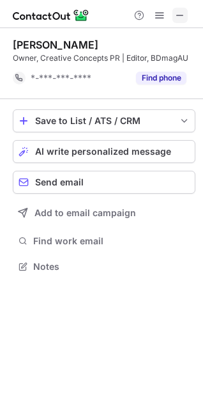  I want to click on button: Find work email, so click(104, 241).